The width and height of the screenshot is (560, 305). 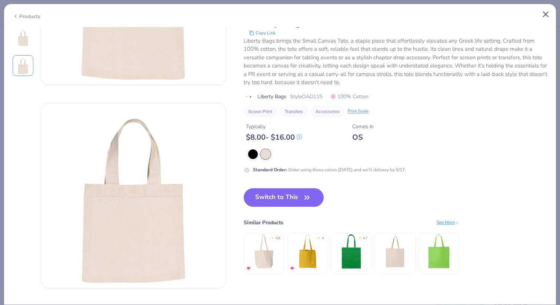 I want to click on div: $ 8.00 - $ 16.00, so click(x=274, y=137).